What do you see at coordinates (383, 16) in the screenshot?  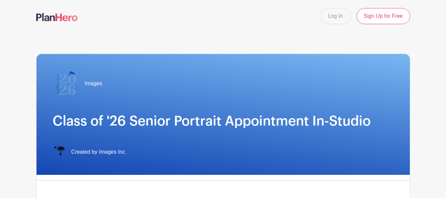 I see `a: Sign Up for Free` at bounding box center [383, 16].